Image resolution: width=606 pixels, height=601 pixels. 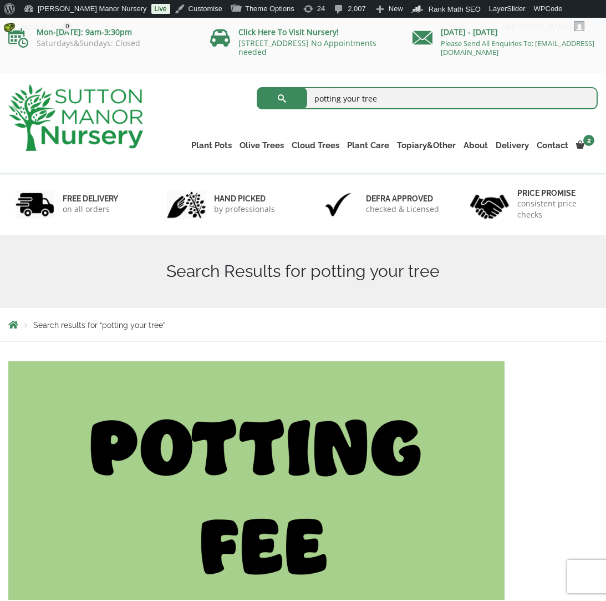 What do you see at coordinates (90, 199) in the screenshot?
I see `h6: FREE DELIVERY` at bounding box center [90, 199].